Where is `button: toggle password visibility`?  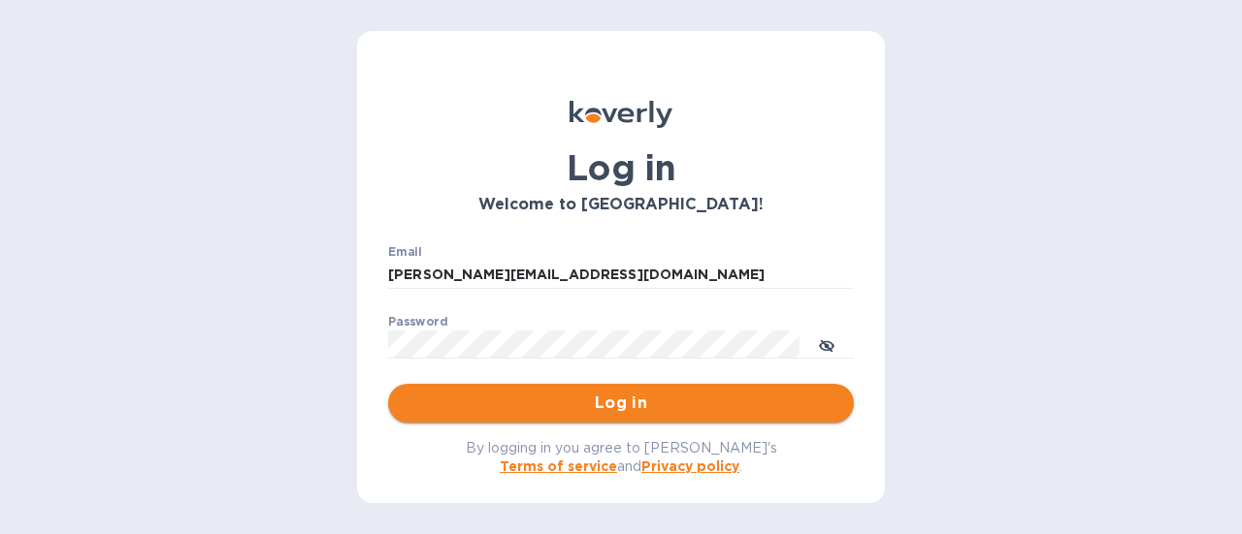
button: toggle password visibility is located at coordinates (826, 344).